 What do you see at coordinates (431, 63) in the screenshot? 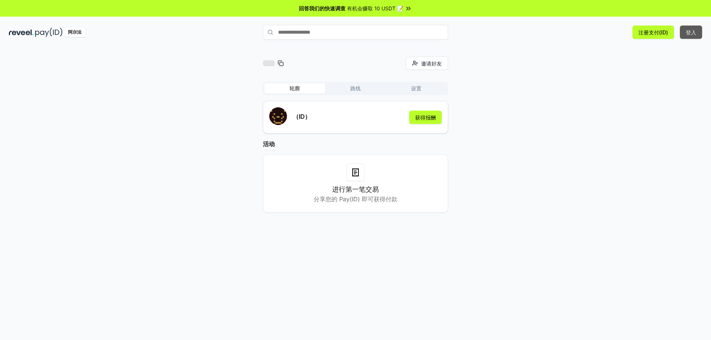
I see `font: 邀请好友` at bounding box center [431, 63].